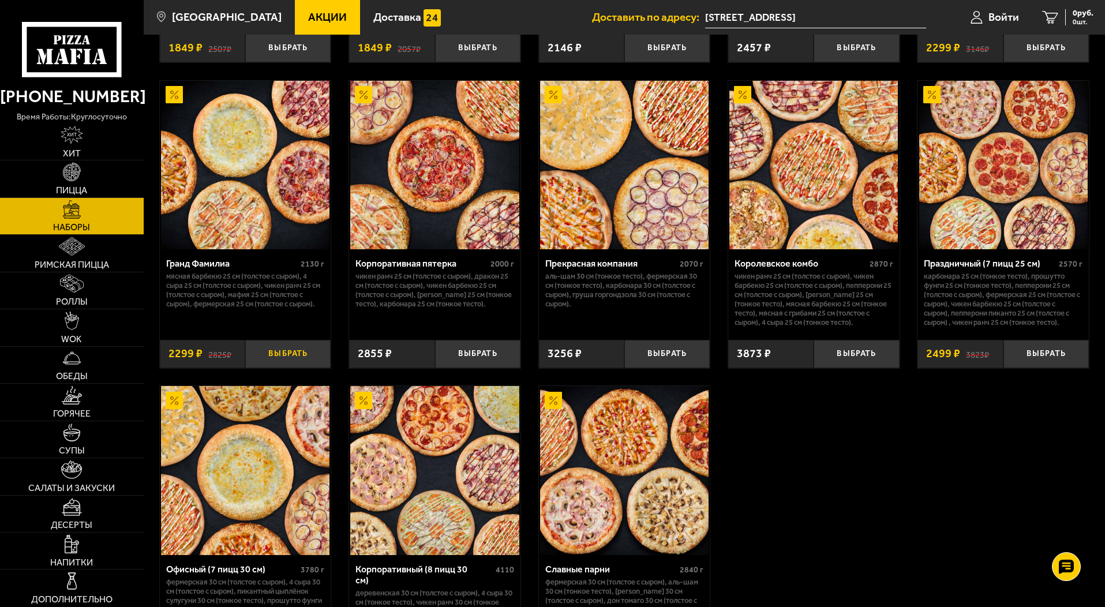 The height and width of the screenshot is (607, 1105). I want to click on p: Аль-Шам 30 см (тонкое тесто), Фермерская 30 см (тонкое тесто), Карбонара 30 см (толстое с сыром),..., so click(624, 290).